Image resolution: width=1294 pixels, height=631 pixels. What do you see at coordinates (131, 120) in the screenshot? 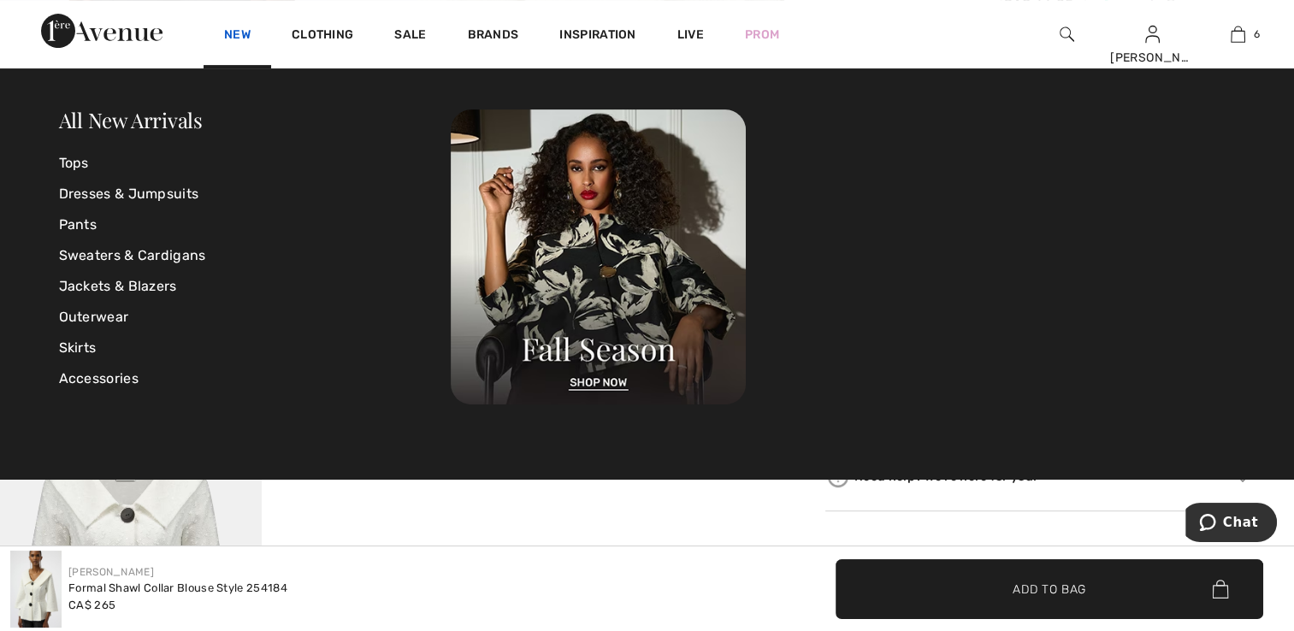
I see `a: All New Arrivals` at bounding box center [131, 120].